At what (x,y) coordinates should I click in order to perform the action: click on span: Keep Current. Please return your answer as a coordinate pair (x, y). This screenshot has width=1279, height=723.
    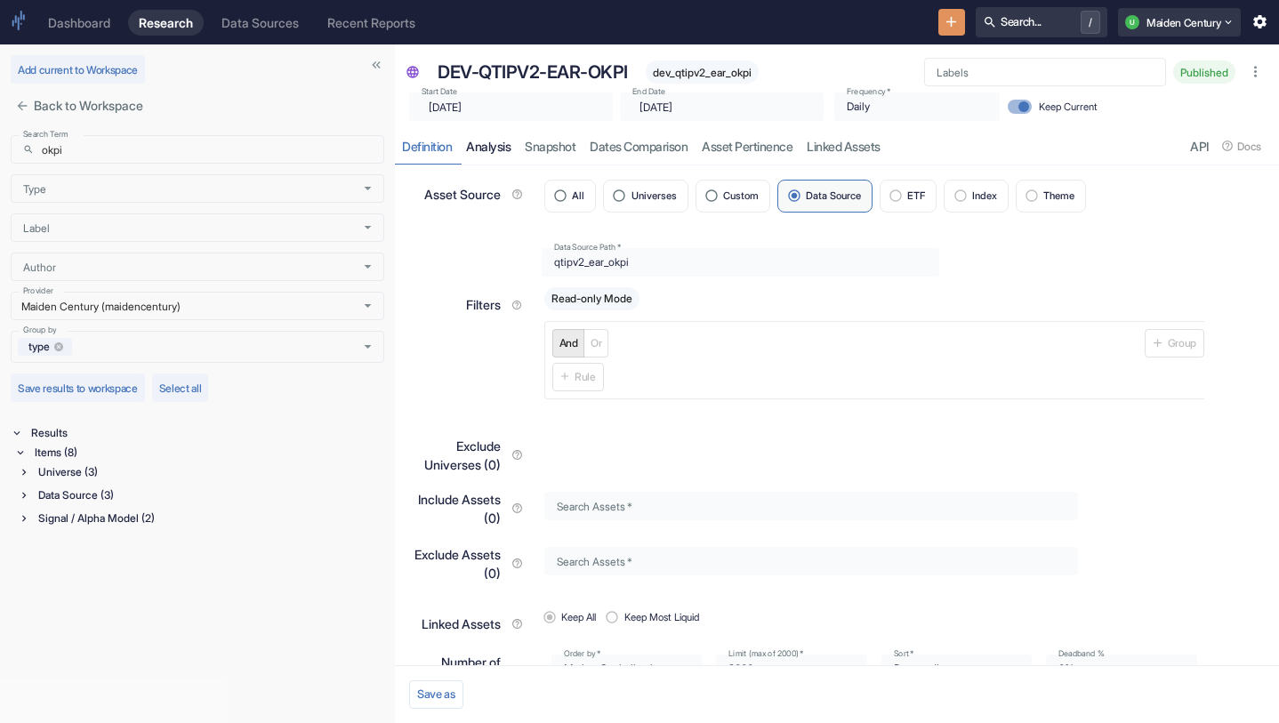
    Looking at the image, I should click on (1069, 107).